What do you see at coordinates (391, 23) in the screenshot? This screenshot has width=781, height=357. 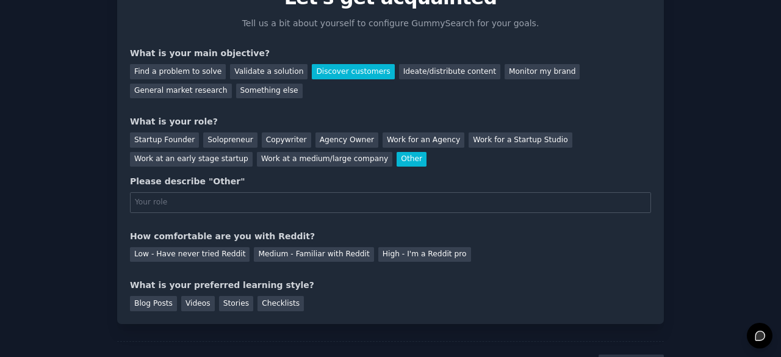 I see `p: Tell us a bit about yourself to configure GummySearch for your goals.` at bounding box center [391, 23].